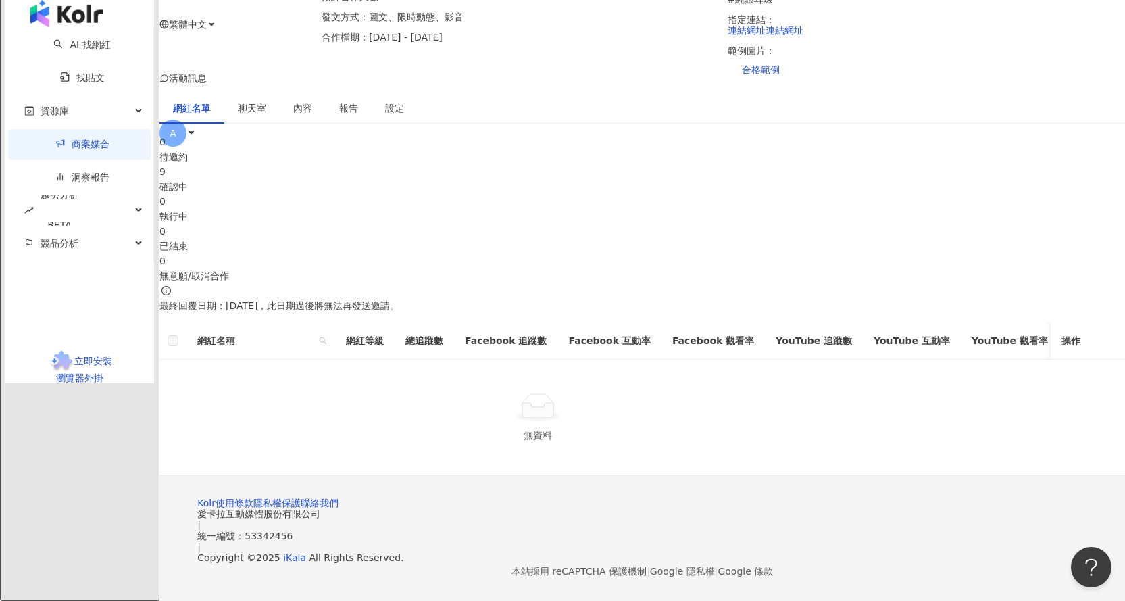 Image resolution: width=1125 pixels, height=601 pixels. What do you see at coordinates (59, 225) in the screenshot?
I see `div: BETA` at bounding box center [59, 225].